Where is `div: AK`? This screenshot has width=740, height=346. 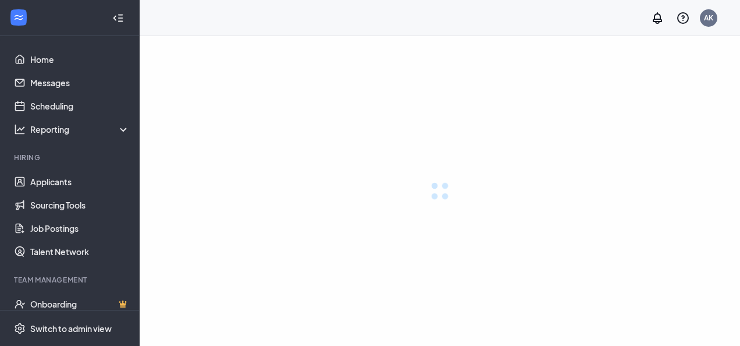
div: AK is located at coordinates (709, 17).